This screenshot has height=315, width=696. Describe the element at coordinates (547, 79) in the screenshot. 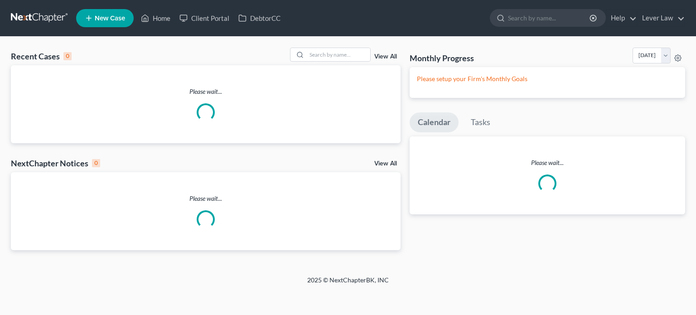

I see `p: Please setup your Firm's Monthly Goals` at that location.